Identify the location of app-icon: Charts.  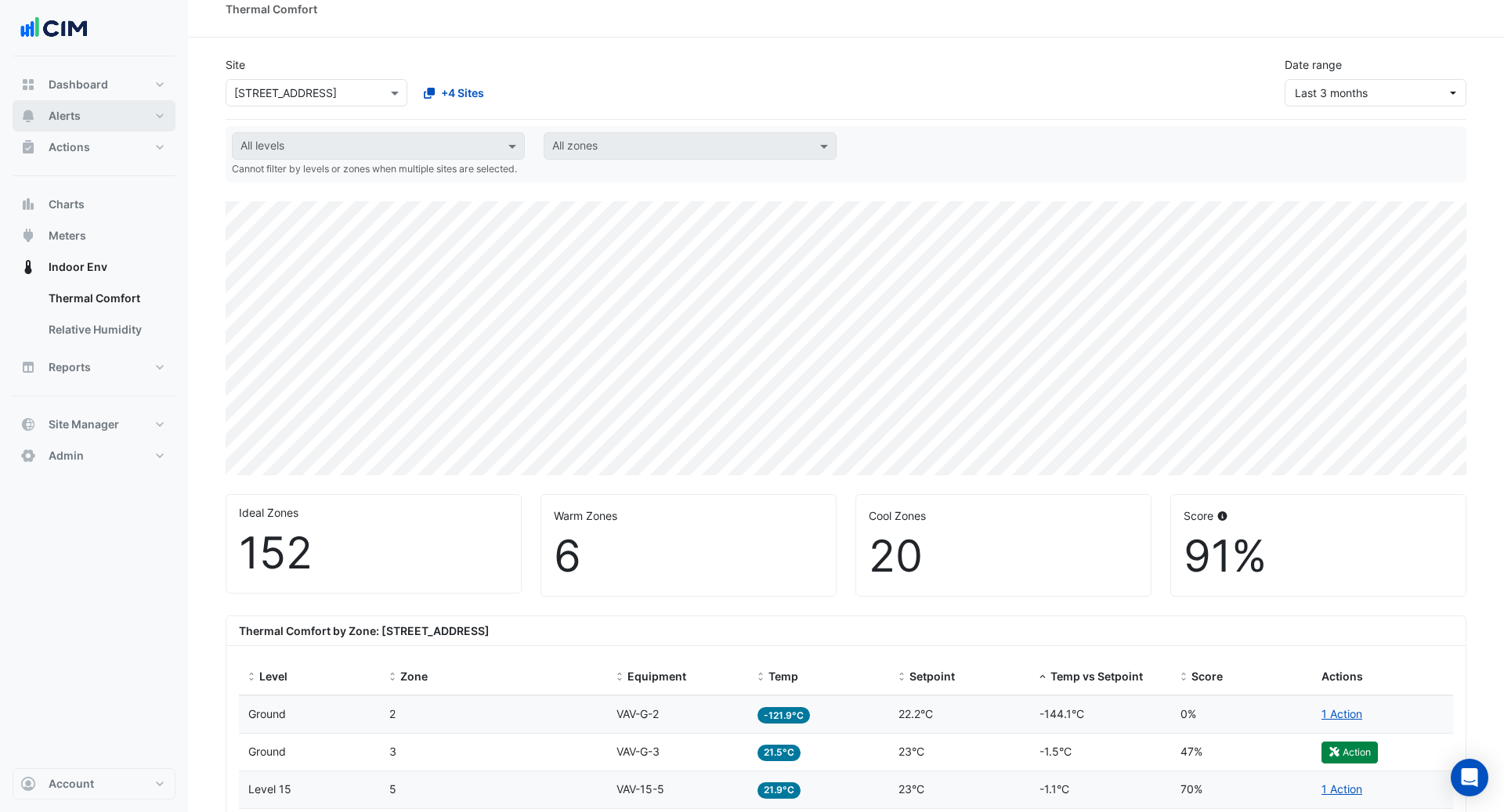
(28, 205).